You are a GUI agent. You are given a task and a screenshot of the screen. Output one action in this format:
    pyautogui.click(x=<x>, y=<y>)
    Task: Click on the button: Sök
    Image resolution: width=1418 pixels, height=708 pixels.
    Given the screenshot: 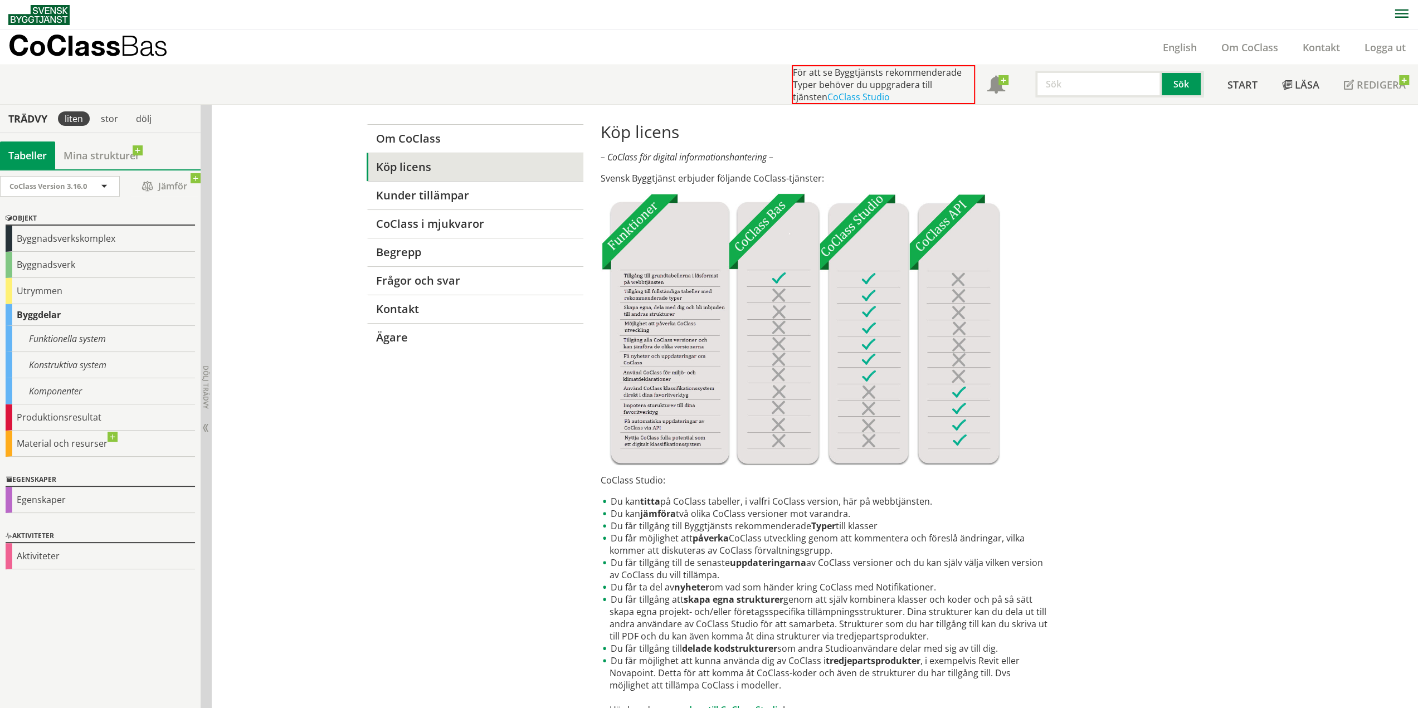 What is the action you would take?
    pyautogui.click(x=1182, y=84)
    